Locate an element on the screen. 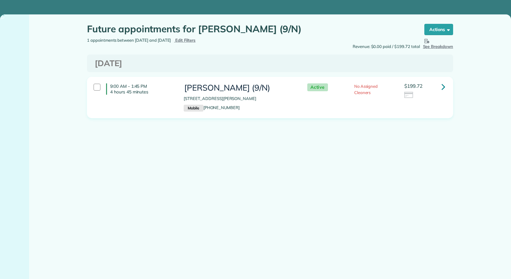 The height and width of the screenshot is (279, 511). button: Actions is located at coordinates (439, 29).